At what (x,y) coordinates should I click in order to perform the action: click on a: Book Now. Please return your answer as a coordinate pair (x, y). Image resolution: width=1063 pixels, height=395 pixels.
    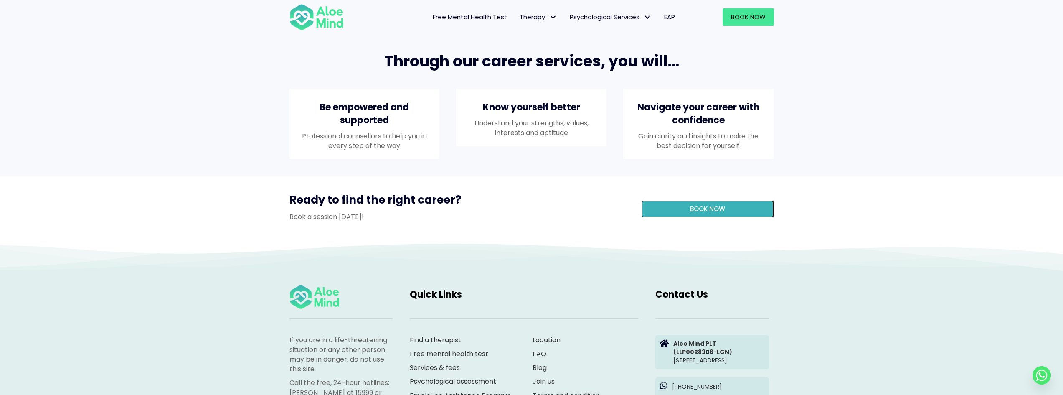
    Looking at the image, I should click on (748, 17).